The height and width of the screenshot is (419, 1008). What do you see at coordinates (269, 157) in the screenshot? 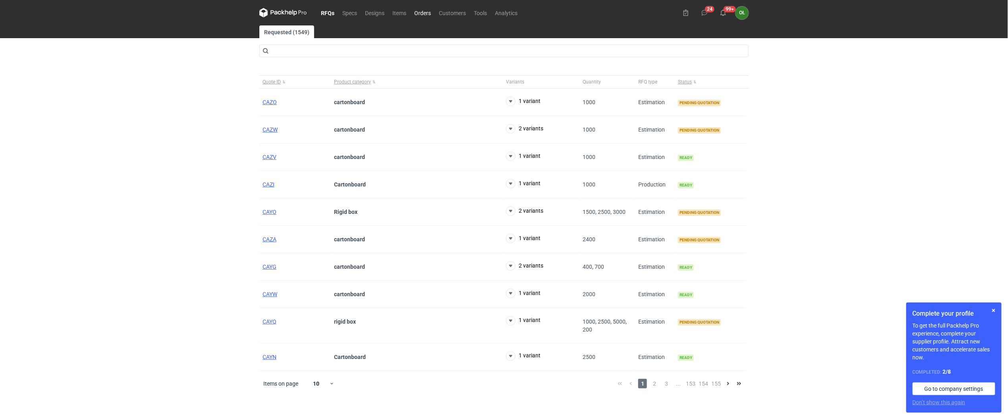
I see `span: CAZV` at bounding box center [269, 157].